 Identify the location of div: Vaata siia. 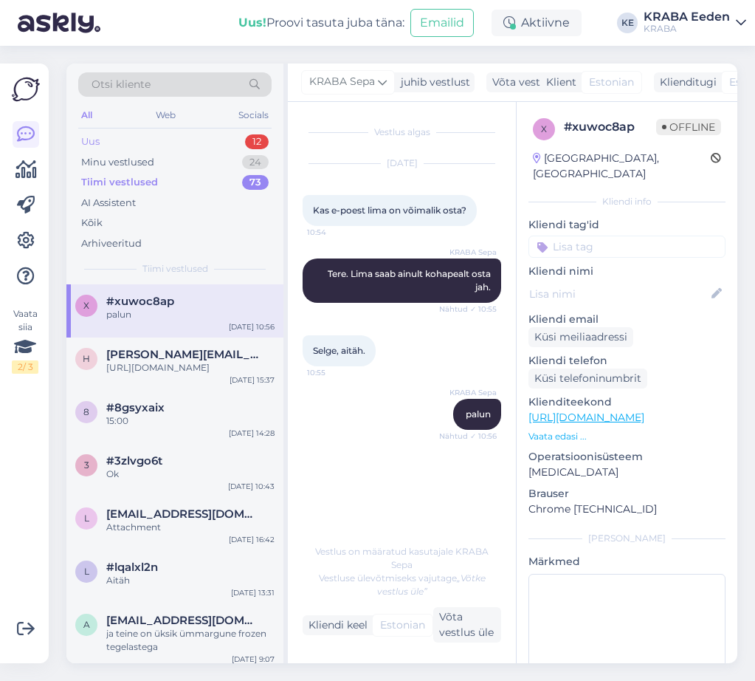
(25, 340).